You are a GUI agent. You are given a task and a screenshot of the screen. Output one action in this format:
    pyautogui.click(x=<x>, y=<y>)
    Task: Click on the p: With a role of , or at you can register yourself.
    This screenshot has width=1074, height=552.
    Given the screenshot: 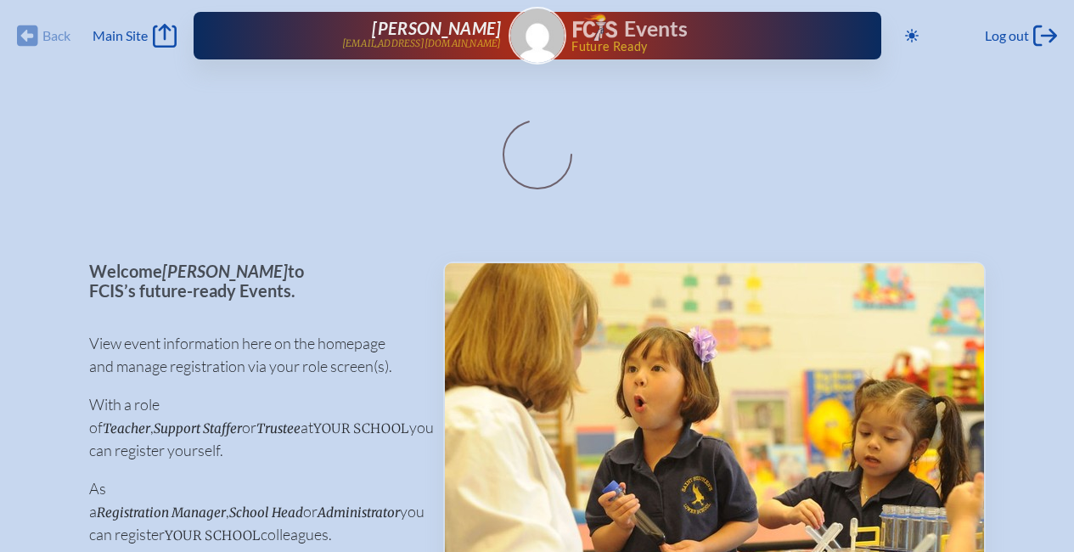 What is the action you would take?
    pyautogui.click(x=252, y=427)
    